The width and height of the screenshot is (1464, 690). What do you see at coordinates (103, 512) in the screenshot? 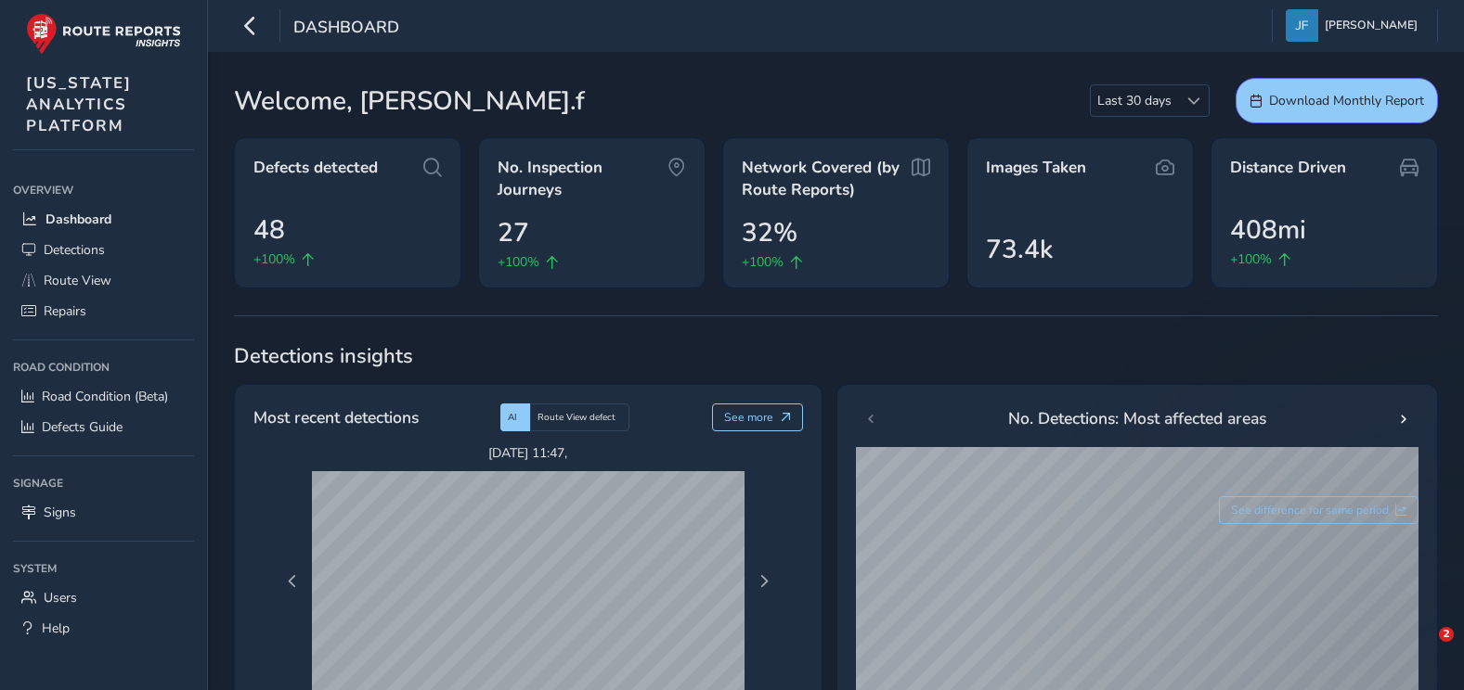
I see `a: Signs` at bounding box center [103, 512].